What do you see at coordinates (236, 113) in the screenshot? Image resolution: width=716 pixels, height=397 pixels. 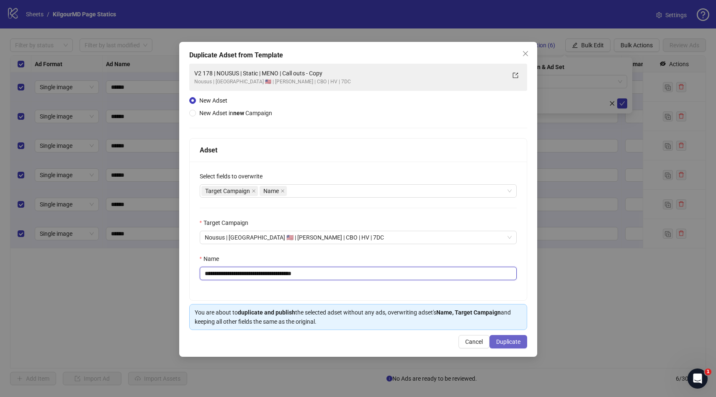 I see `span: New Adset in Campaign` at bounding box center [236, 113].